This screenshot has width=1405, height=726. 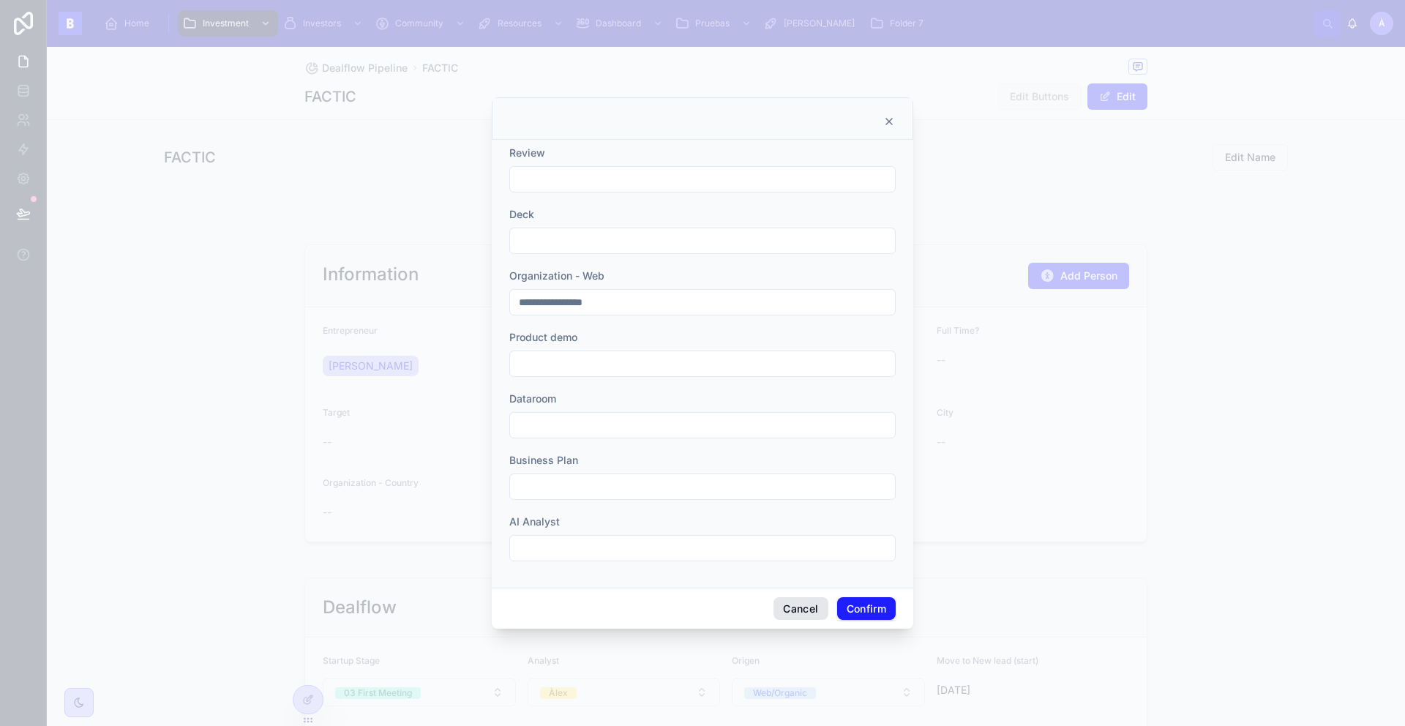 I want to click on span: AI Analyst, so click(x=534, y=521).